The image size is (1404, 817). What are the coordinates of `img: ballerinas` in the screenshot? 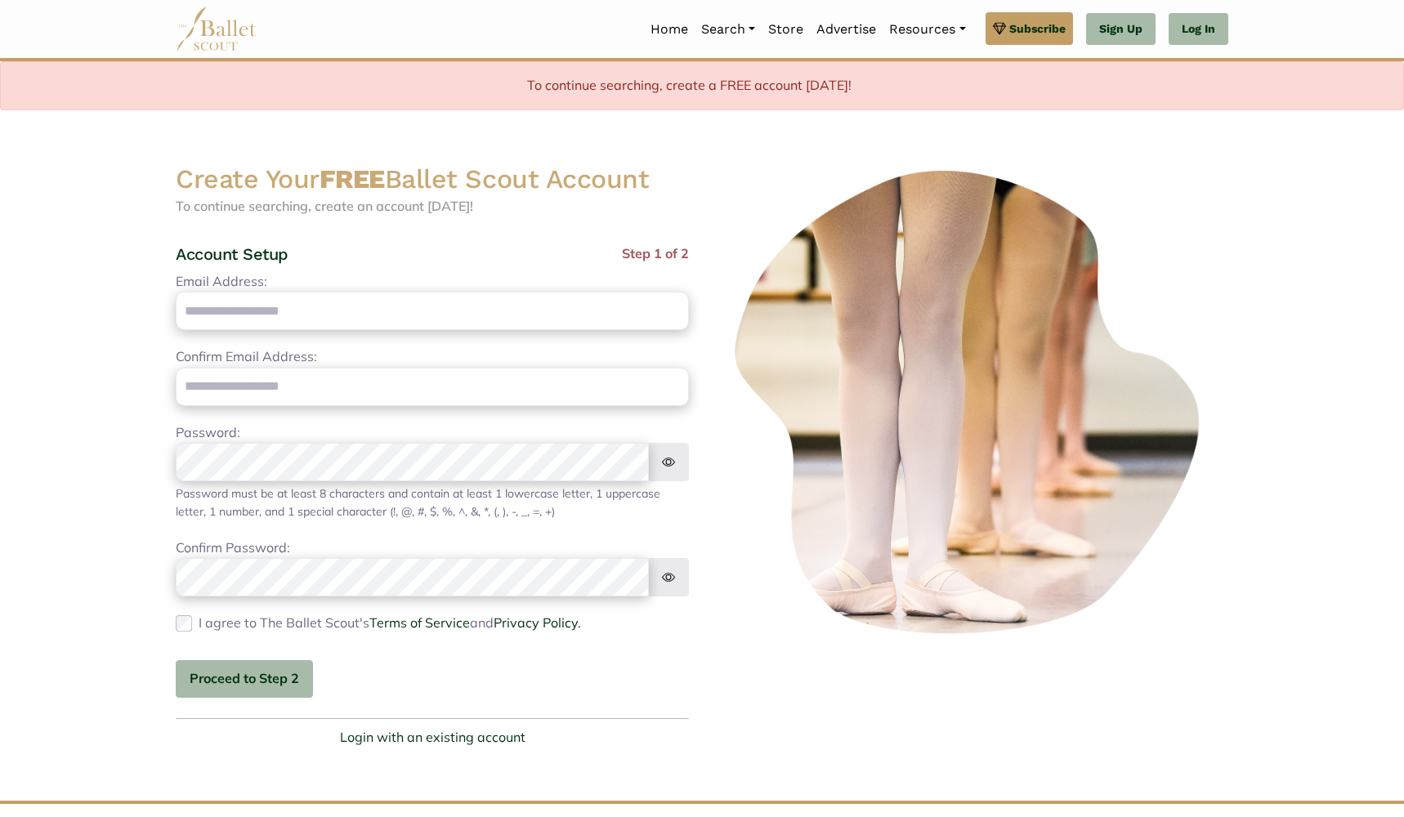 It's located at (971, 403).